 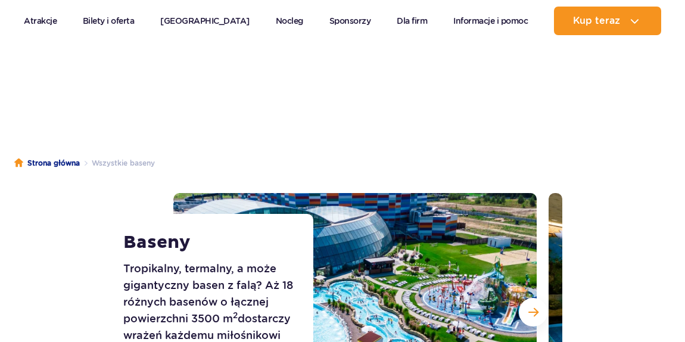 I want to click on sup: 2, so click(x=235, y=315).